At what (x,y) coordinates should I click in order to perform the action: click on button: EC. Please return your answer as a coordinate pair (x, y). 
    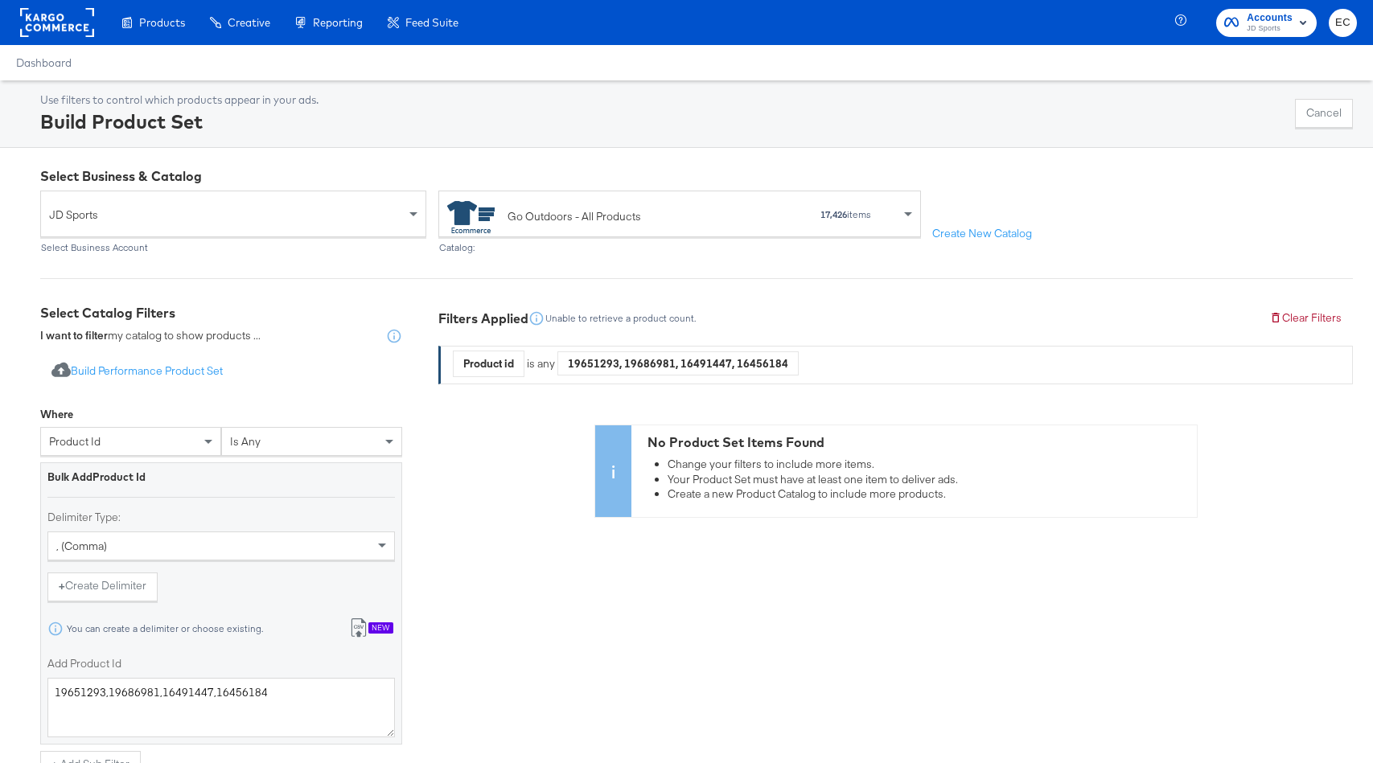
    Looking at the image, I should click on (1342, 23).